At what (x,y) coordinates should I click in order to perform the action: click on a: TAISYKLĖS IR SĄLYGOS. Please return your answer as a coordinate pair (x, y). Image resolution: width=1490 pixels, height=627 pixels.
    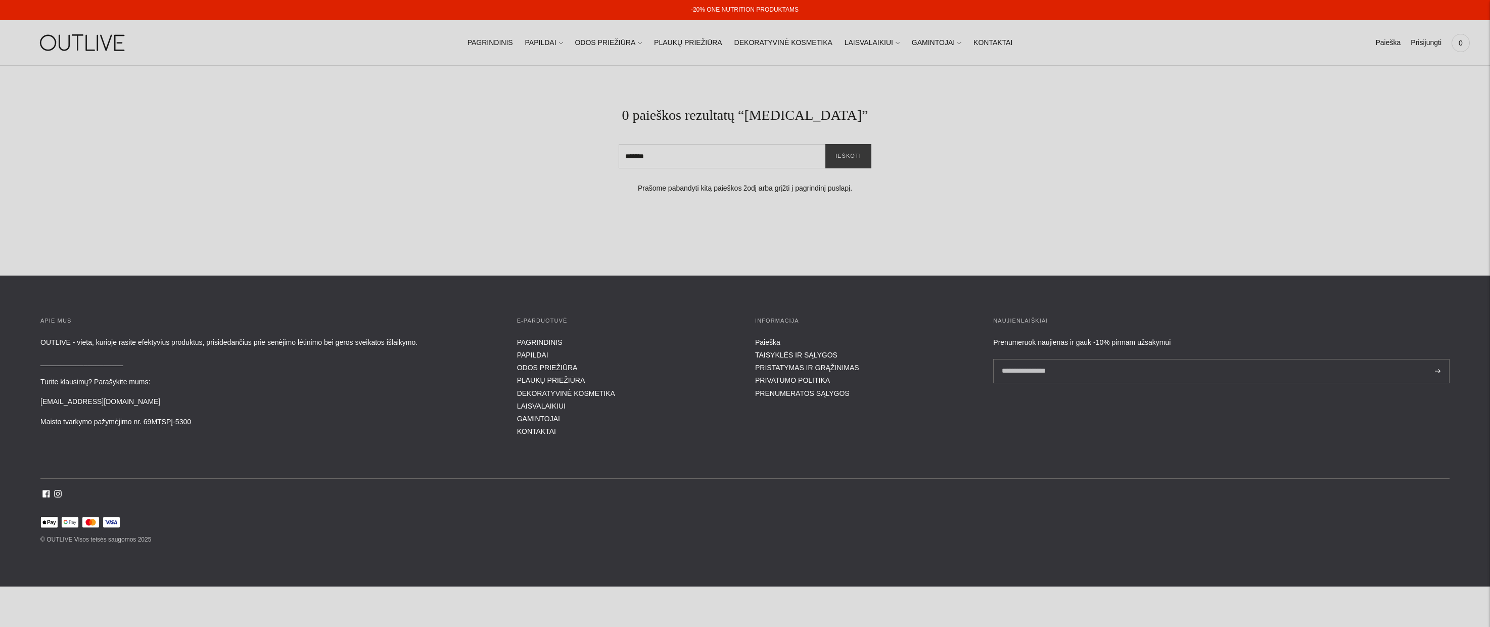
    Looking at the image, I should click on (796, 355).